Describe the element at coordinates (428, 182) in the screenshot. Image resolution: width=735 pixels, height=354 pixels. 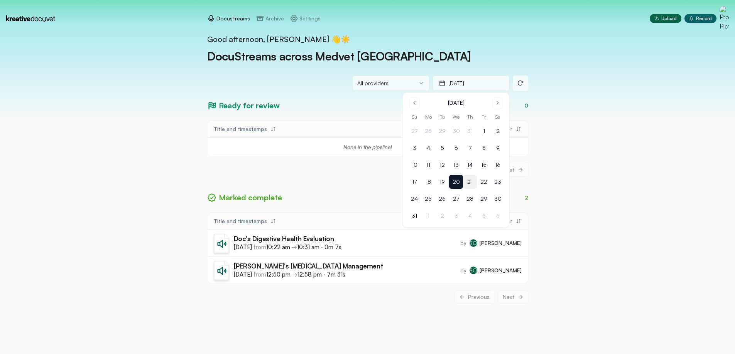
I see `button: 18` at that location.